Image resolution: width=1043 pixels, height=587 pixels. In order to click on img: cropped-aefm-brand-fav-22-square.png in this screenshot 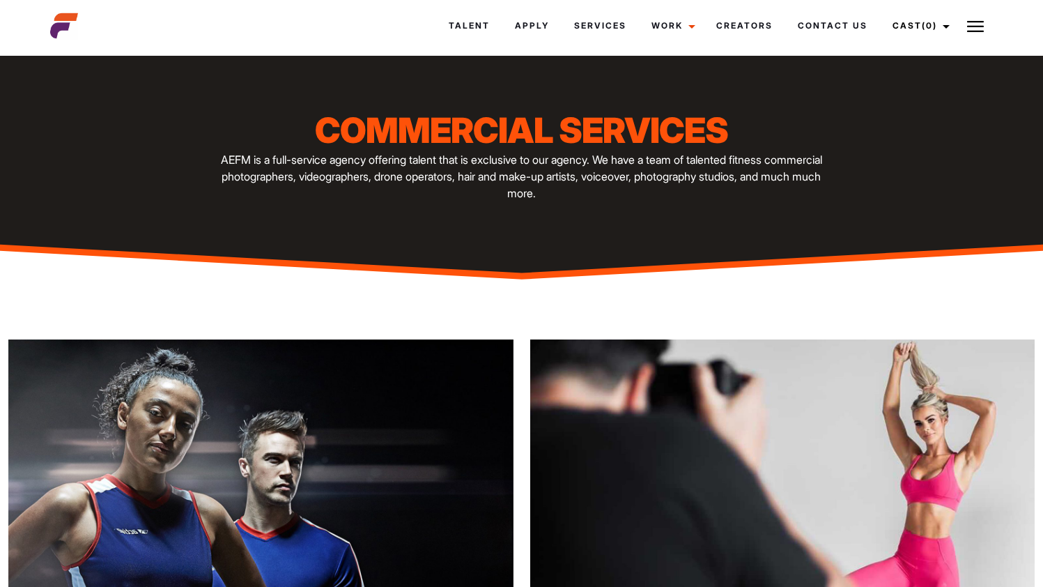, I will do `click(64, 26)`.